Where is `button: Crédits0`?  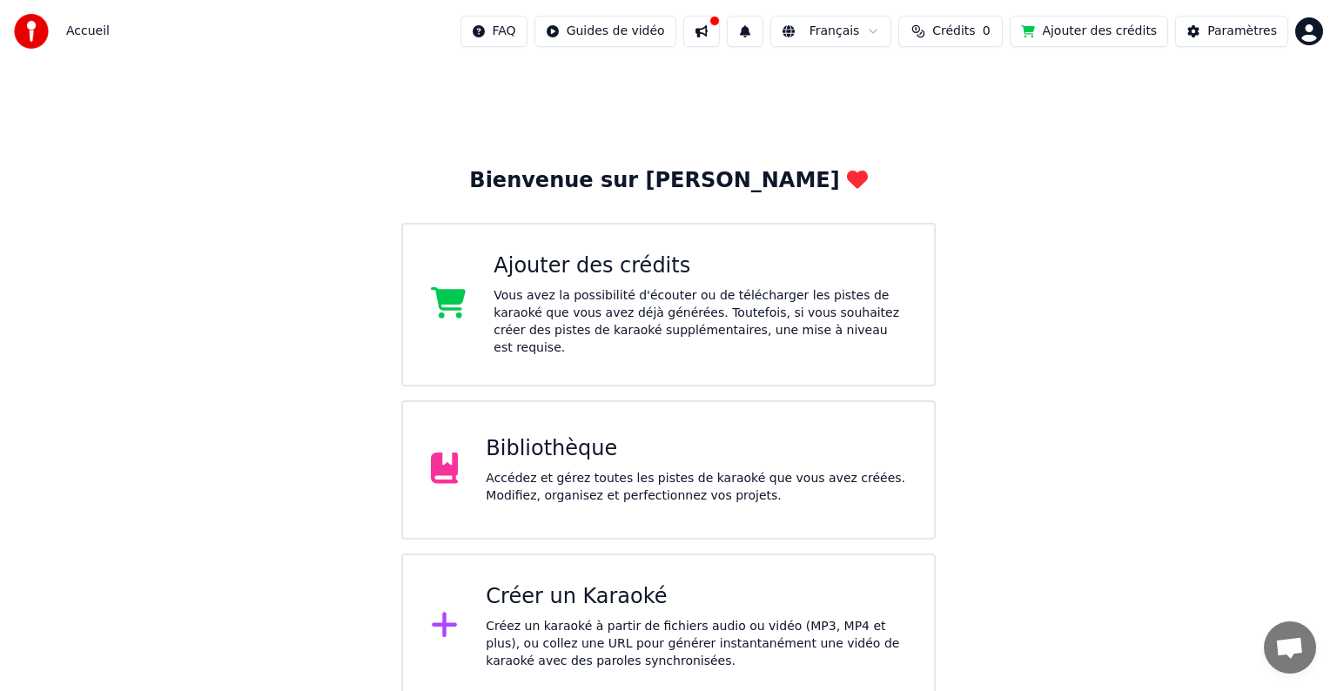 button: Crédits0 is located at coordinates (951, 31).